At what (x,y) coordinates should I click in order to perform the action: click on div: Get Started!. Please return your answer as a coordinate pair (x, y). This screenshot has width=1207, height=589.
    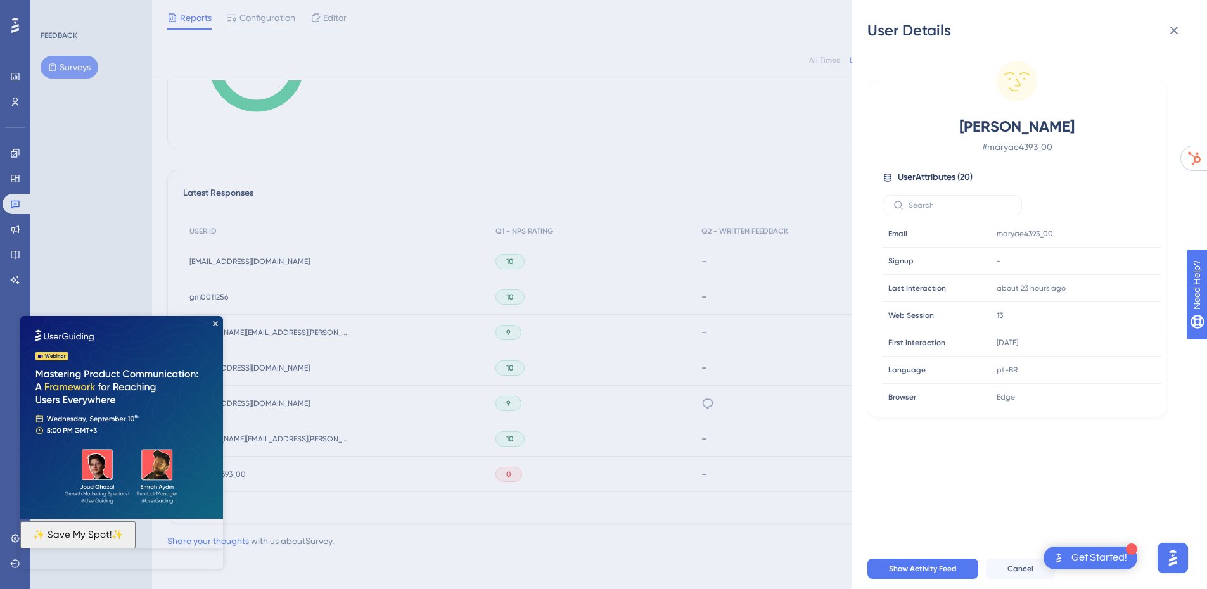
    Looking at the image, I should click on (1099, 558).